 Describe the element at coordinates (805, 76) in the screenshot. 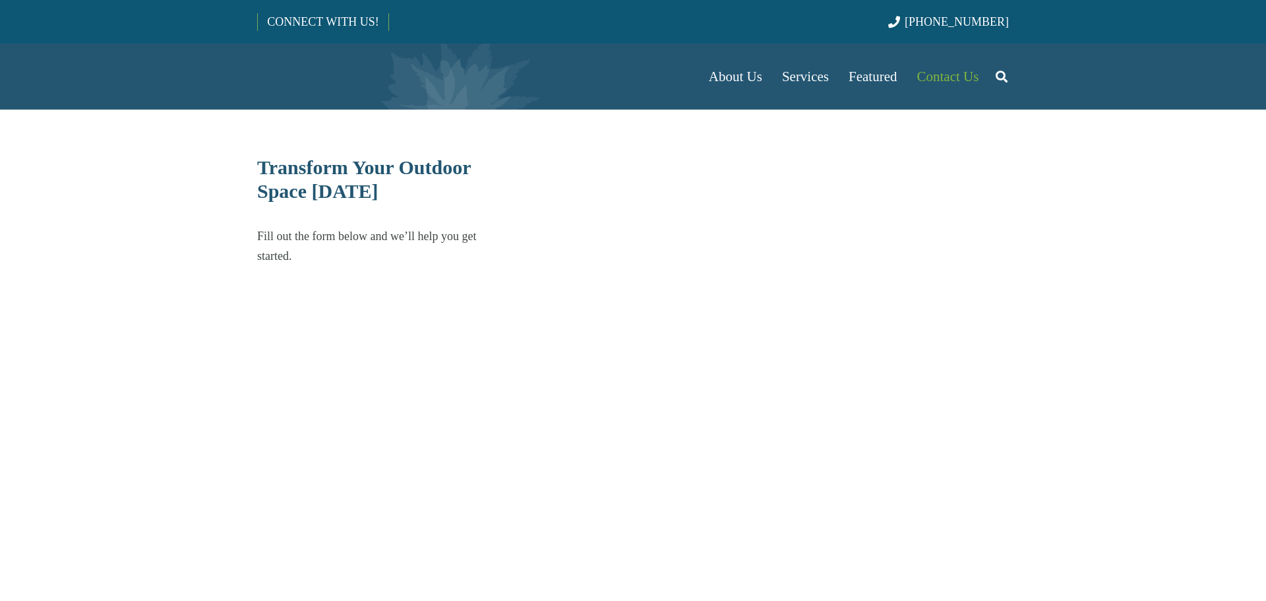

I see `a: Services` at that location.